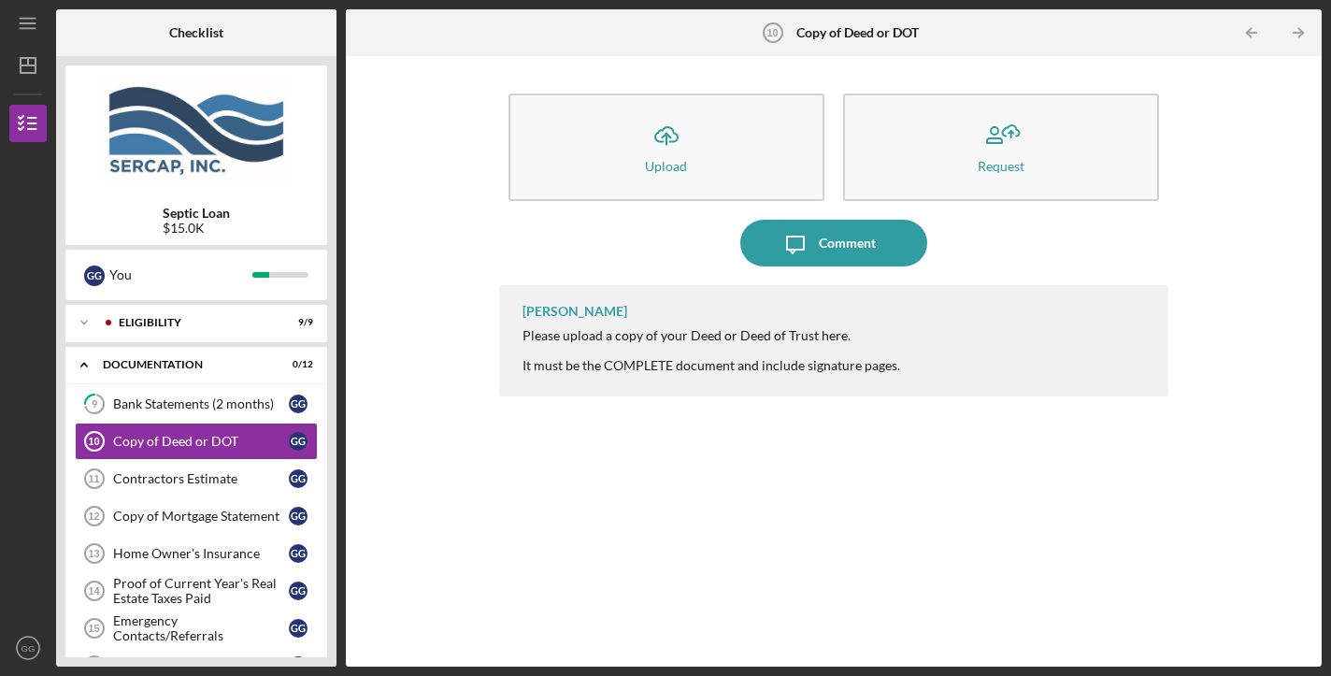 Image resolution: width=1331 pixels, height=676 pixels. Describe the element at coordinates (196, 479) in the screenshot. I see `a: 11Contractors EstimateGG` at that location.